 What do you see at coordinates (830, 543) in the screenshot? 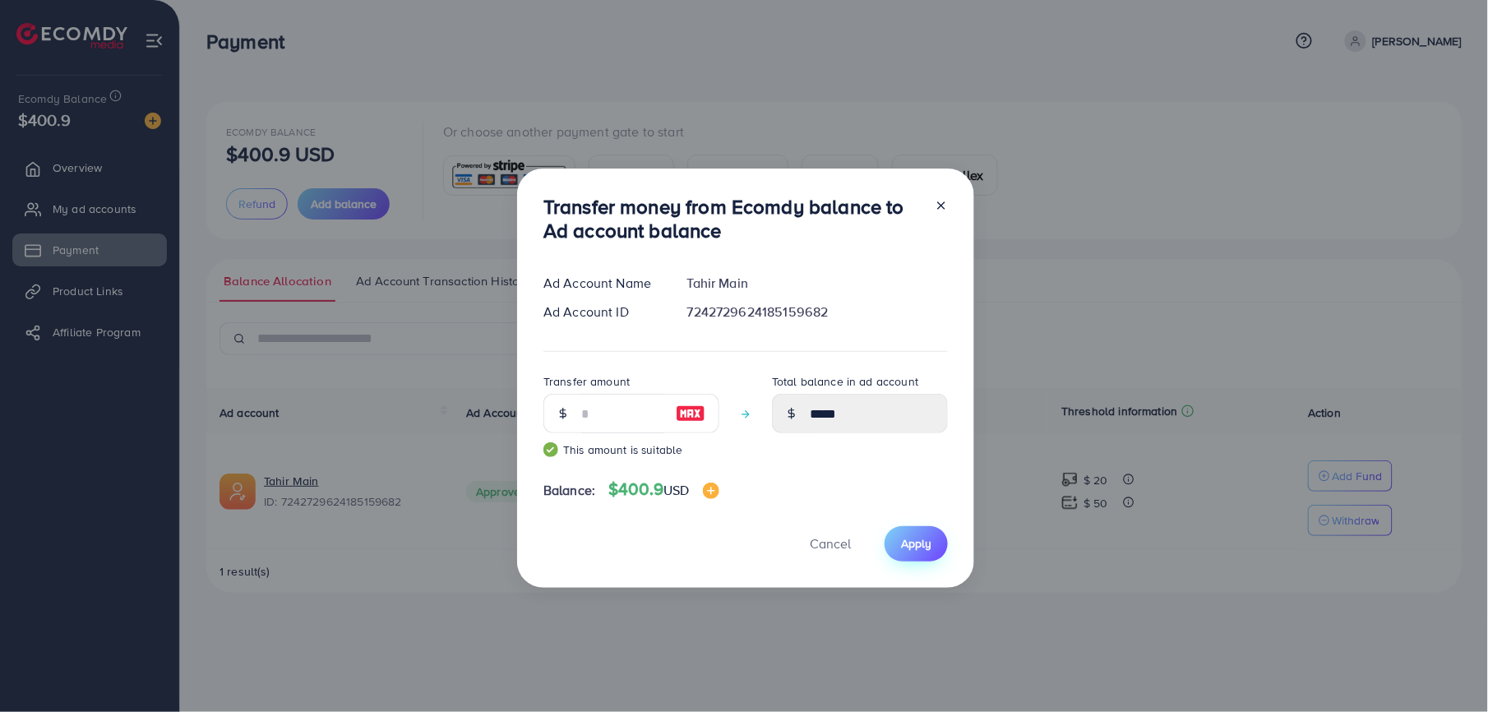
I see `span: Cancel` at bounding box center [830, 543].